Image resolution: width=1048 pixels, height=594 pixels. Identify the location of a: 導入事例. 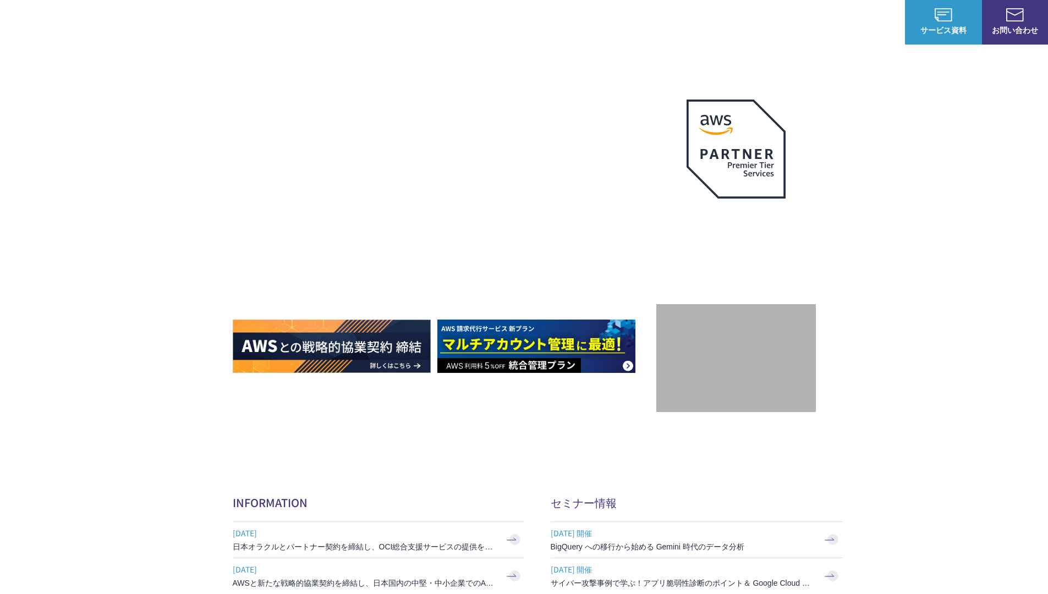
(762, 22).